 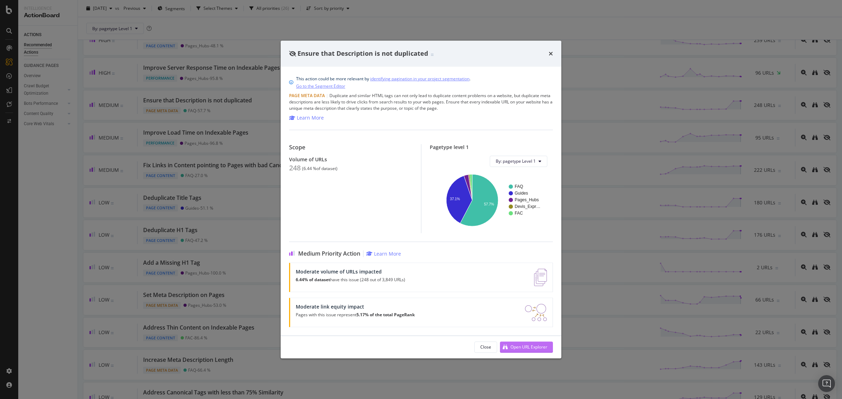 What do you see at coordinates (529, 347) in the screenshot?
I see `div: Open URL Explorer` at bounding box center [529, 347].